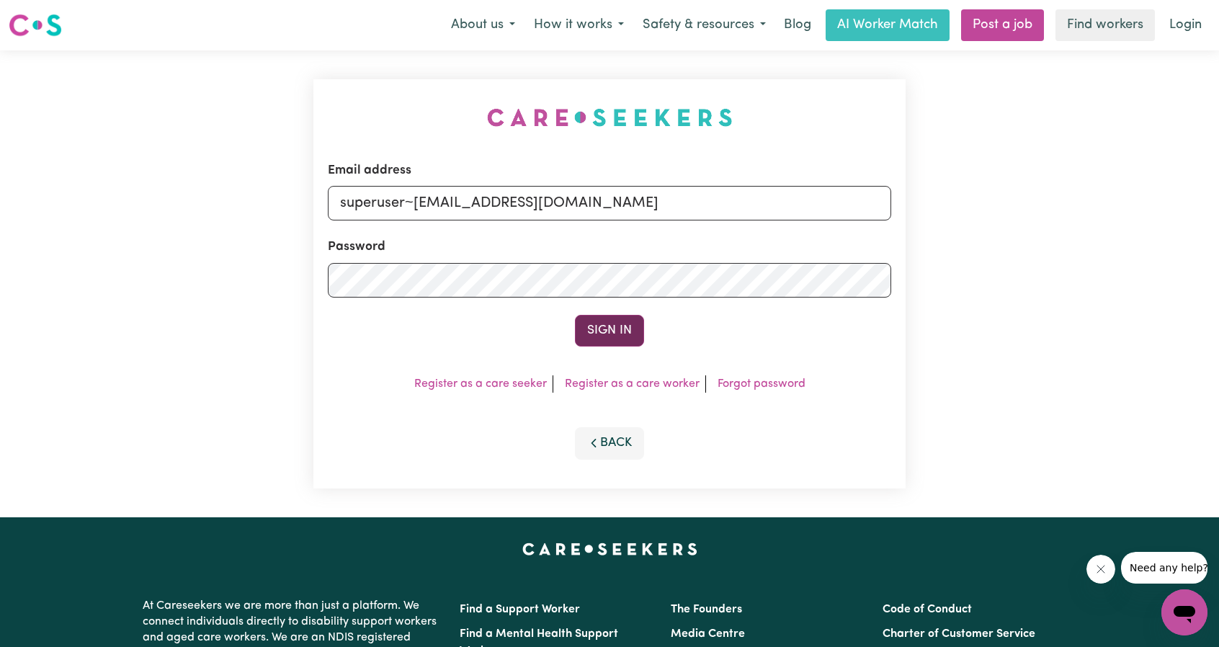 This screenshot has height=647, width=1219. What do you see at coordinates (632, 384) in the screenshot?
I see `a: Register as a care worker` at bounding box center [632, 384].